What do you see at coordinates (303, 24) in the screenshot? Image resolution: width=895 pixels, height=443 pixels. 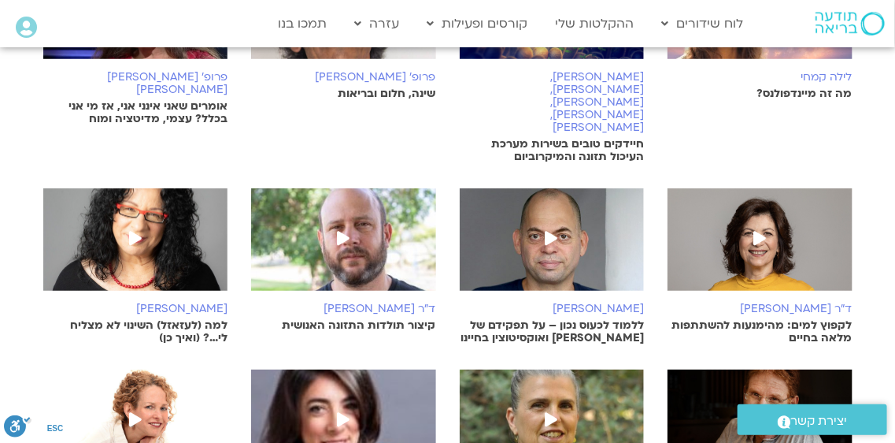 I see `a: תמכו בנו` at bounding box center [303, 24].